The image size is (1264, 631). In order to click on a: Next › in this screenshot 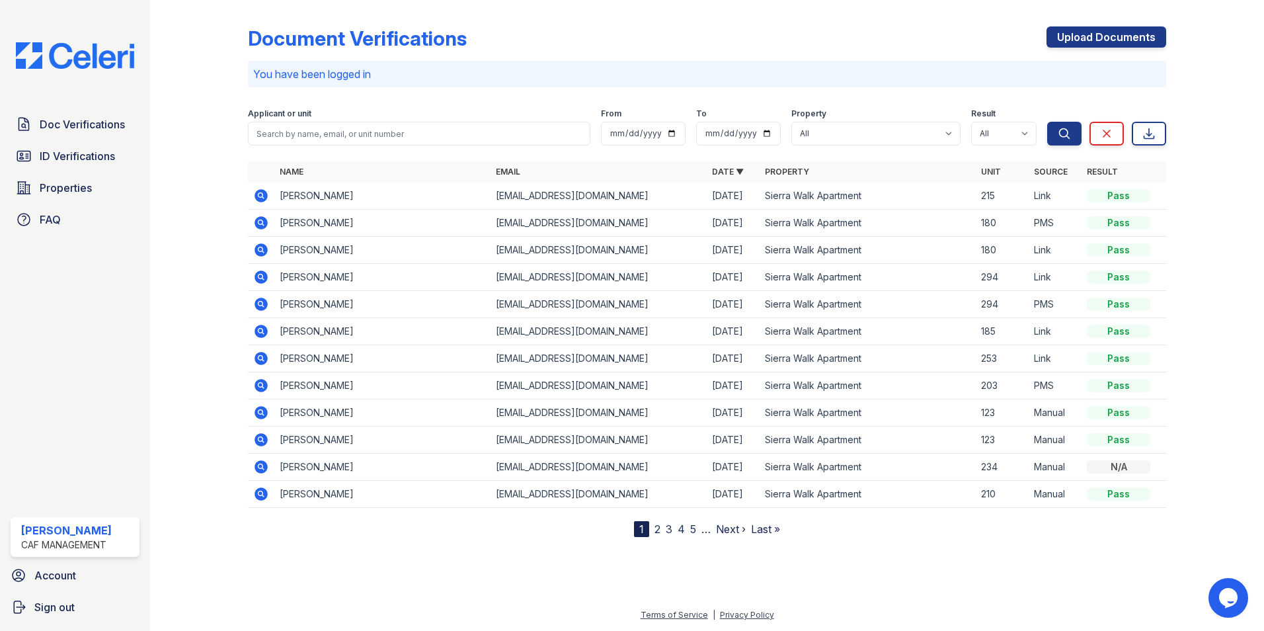, I will do `click(730, 529)`.